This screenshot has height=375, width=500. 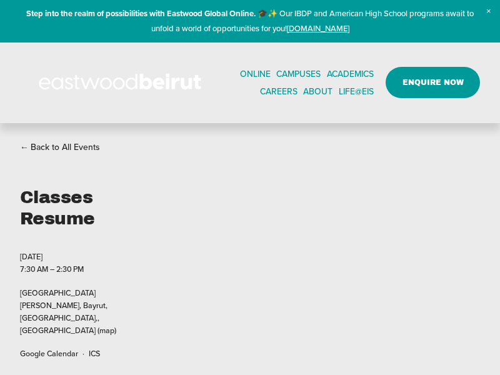 What do you see at coordinates (356, 91) in the screenshot?
I see `span: LIFE@EIS` at bounding box center [356, 91].